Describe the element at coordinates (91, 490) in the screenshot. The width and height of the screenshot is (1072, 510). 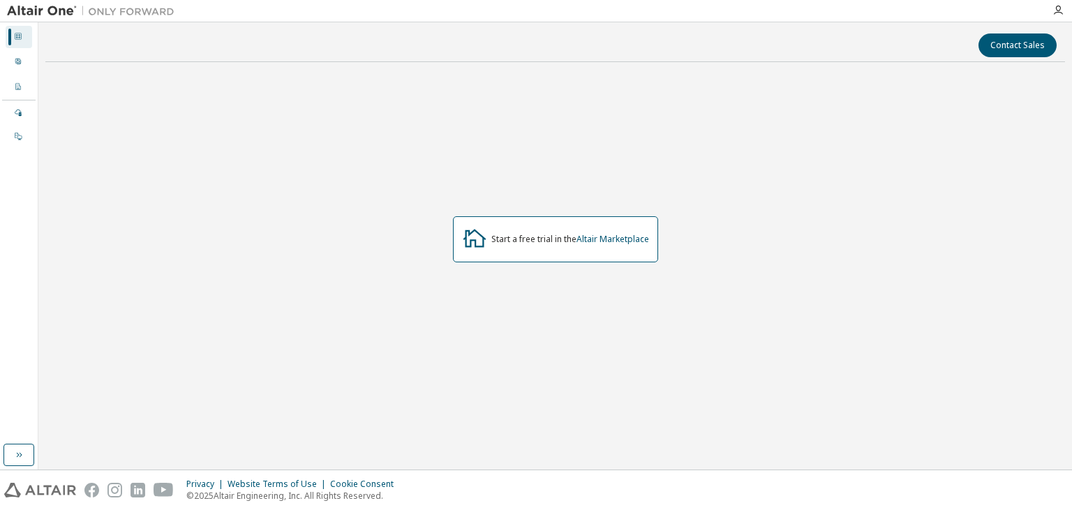
I see `img: facebook.svg` at that location.